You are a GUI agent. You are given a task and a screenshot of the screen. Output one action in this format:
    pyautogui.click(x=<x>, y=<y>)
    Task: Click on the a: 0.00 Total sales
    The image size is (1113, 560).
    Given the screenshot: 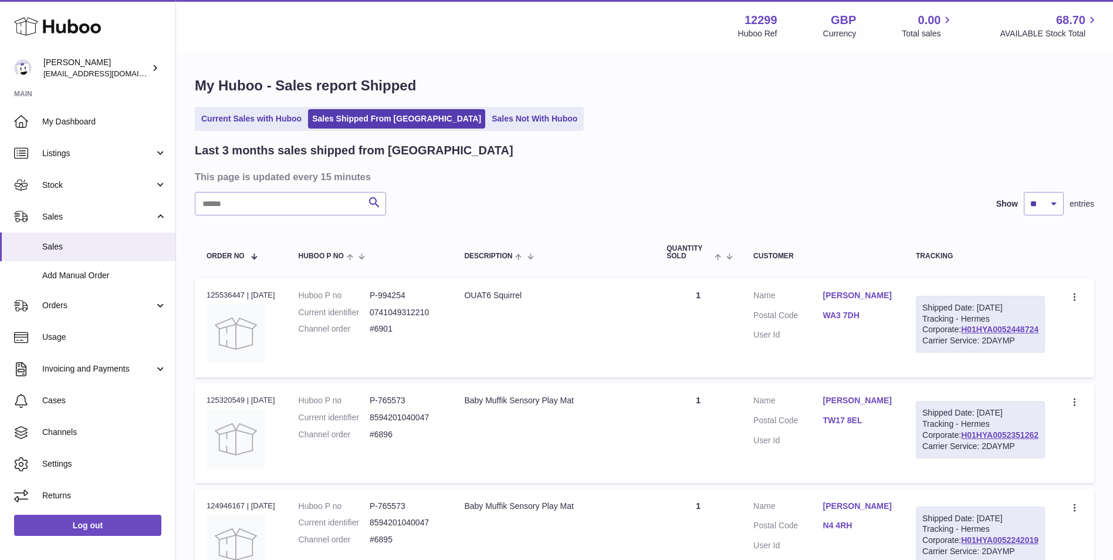 What is the action you would take?
    pyautogui.click(x=927, y=26)
    